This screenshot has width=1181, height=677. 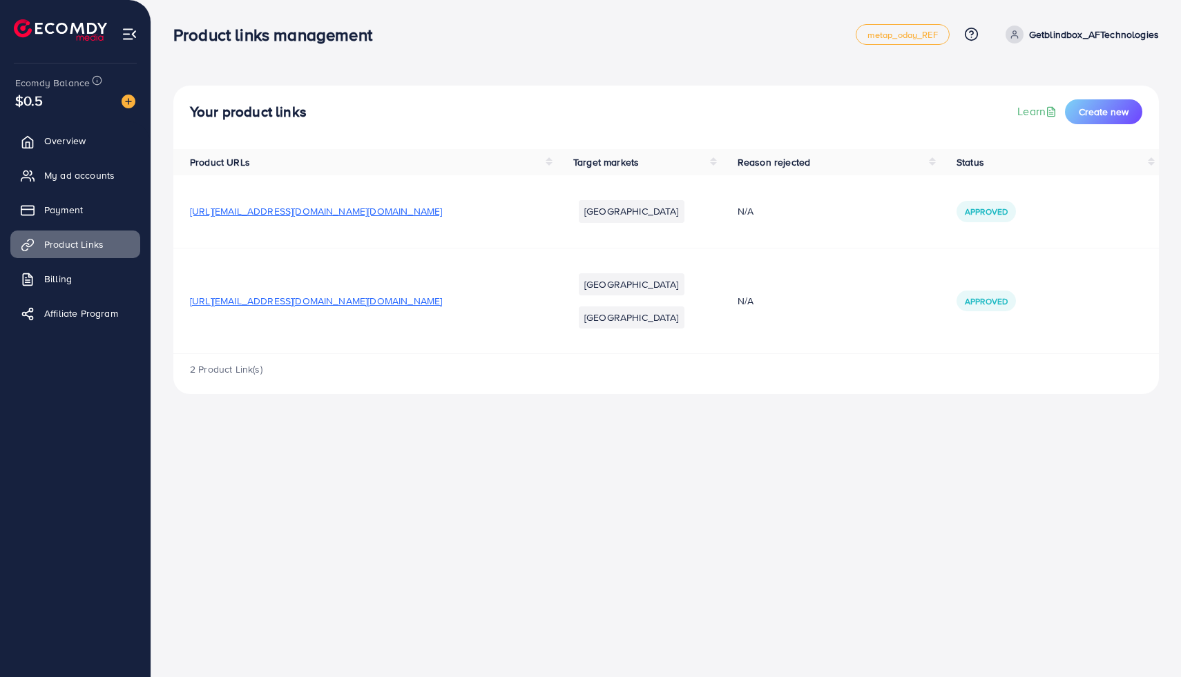 I want to click on img: image, so click(x=128, y=102).